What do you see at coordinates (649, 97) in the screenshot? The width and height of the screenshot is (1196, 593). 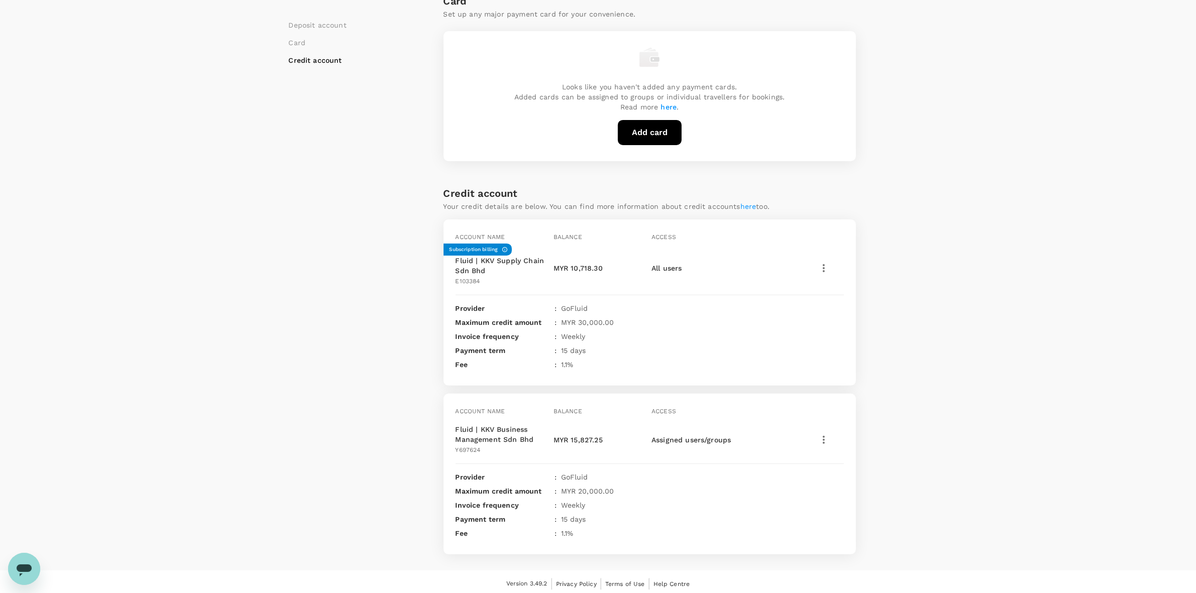 I see `p: Looks like you haven't added any payment cards. Added cards can be assigned to groups or individu...` at bounding box center [649, 97].